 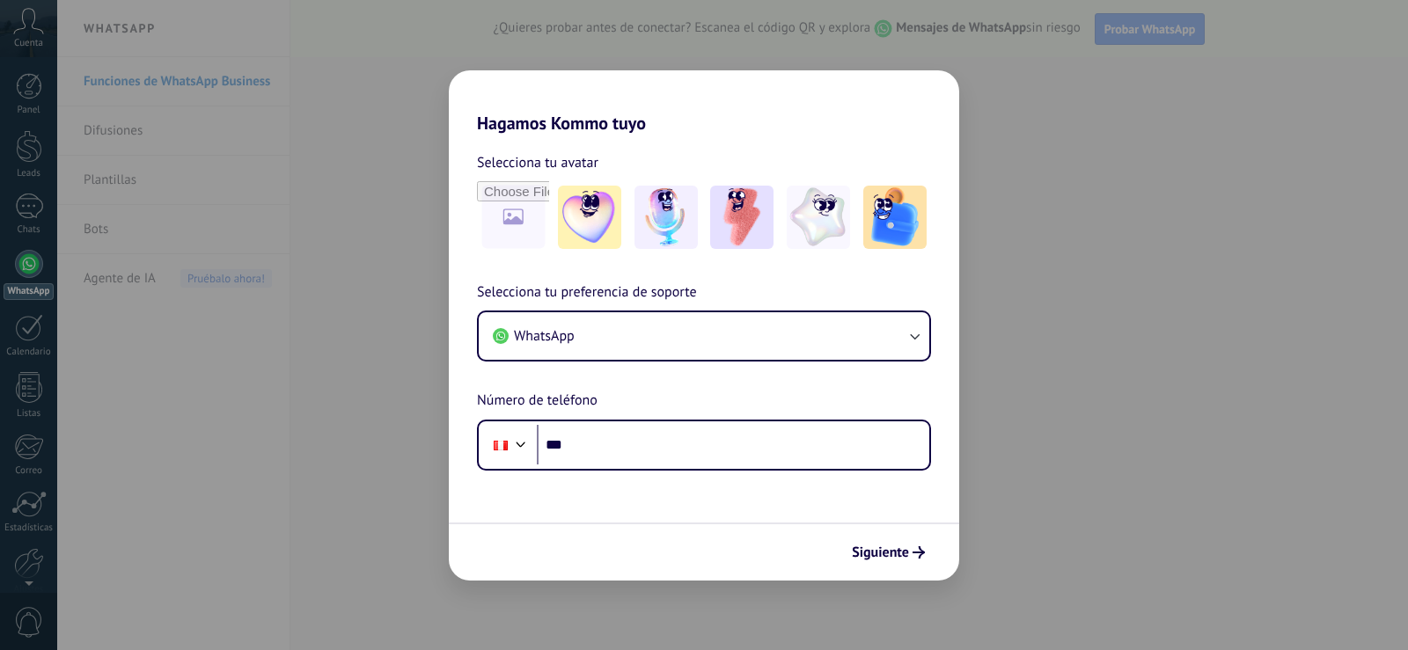 I want to click on img: -2.jpeg, so click(x=666, y=217).